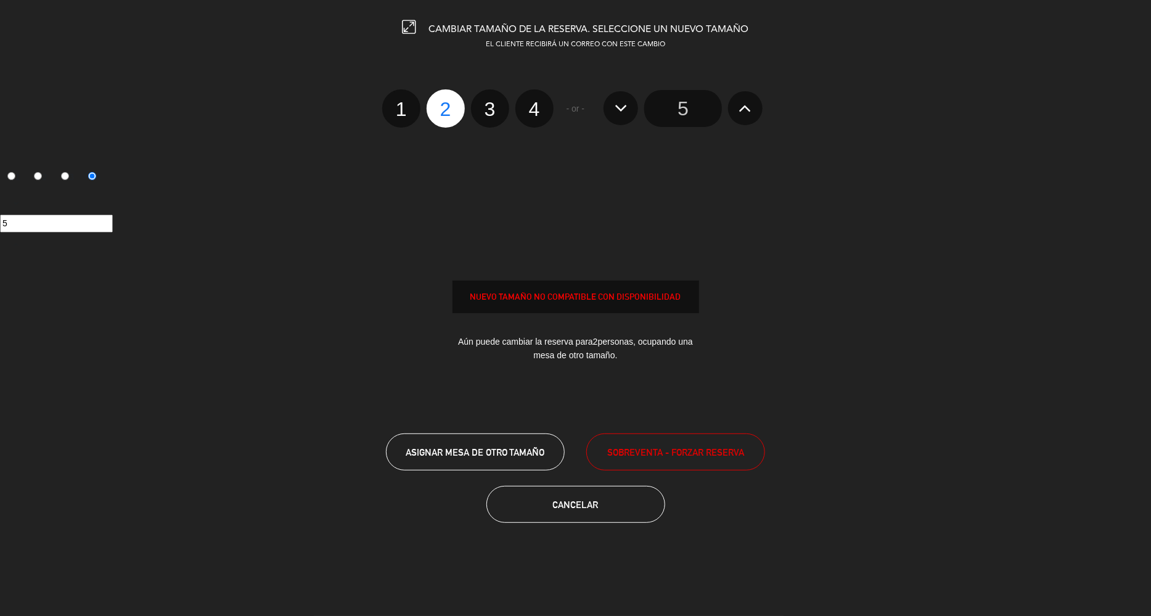 Image resolution: width=1151 pixels, height=616 pixels. I want to click on button: ASIGNAR MESA DE OTRO TAMAÑO, so click(475, 452).